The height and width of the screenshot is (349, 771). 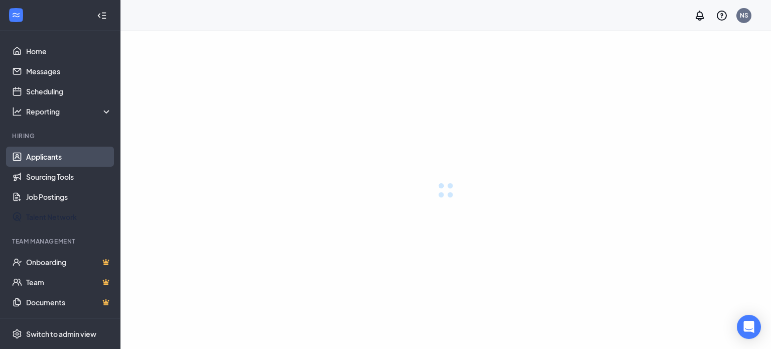 What do you see at coordinates (69, 51) in the screenshot?
I see `a: Home` at bounding box center [69, 51].